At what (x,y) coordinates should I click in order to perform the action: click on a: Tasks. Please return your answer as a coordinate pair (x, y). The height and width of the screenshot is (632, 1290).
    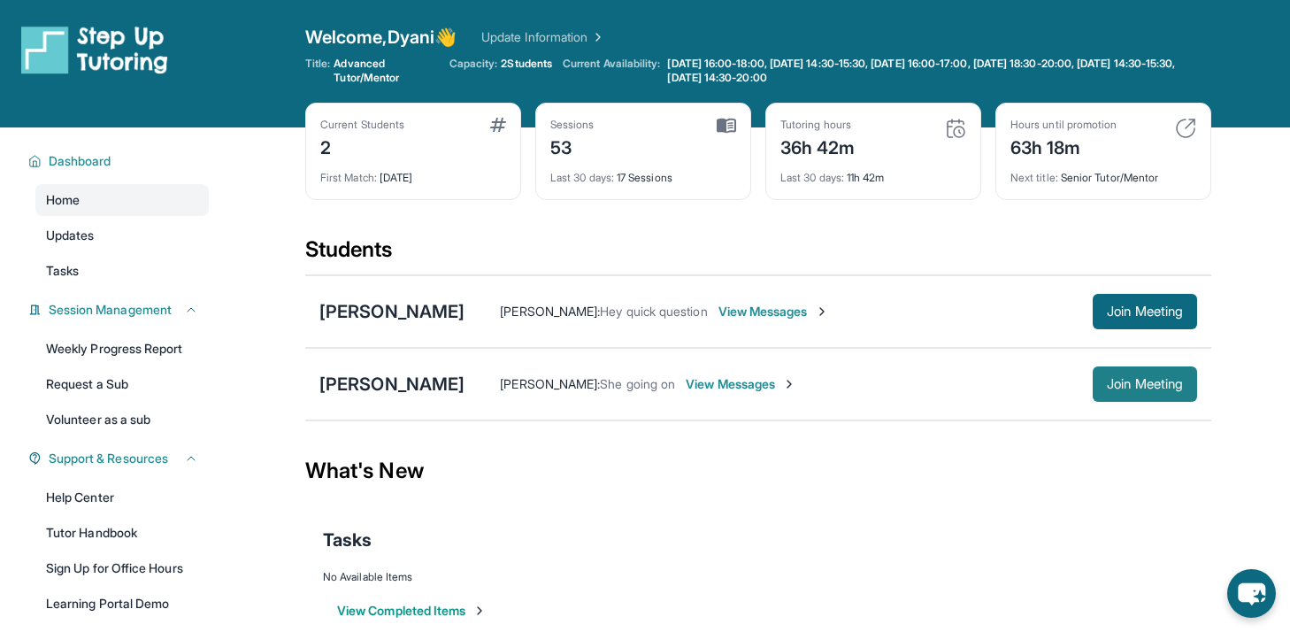
    Looking at the image, I should click on (122, 271).